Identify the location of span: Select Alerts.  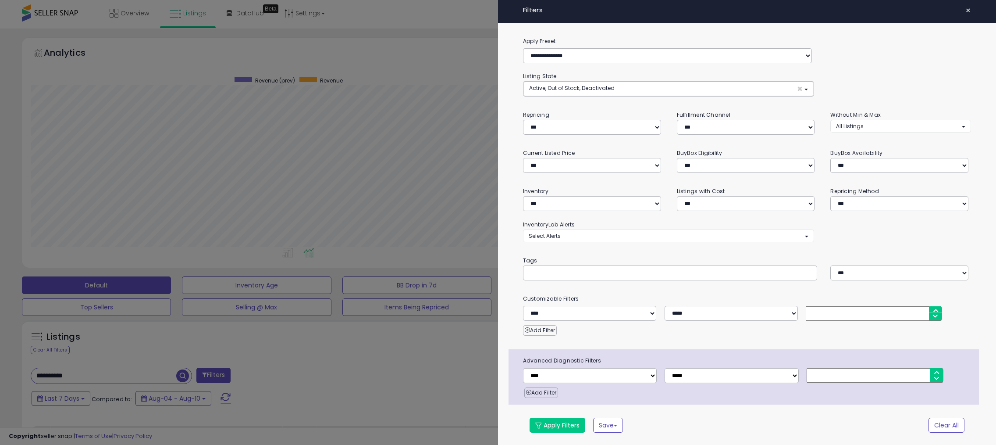
(545, 235).